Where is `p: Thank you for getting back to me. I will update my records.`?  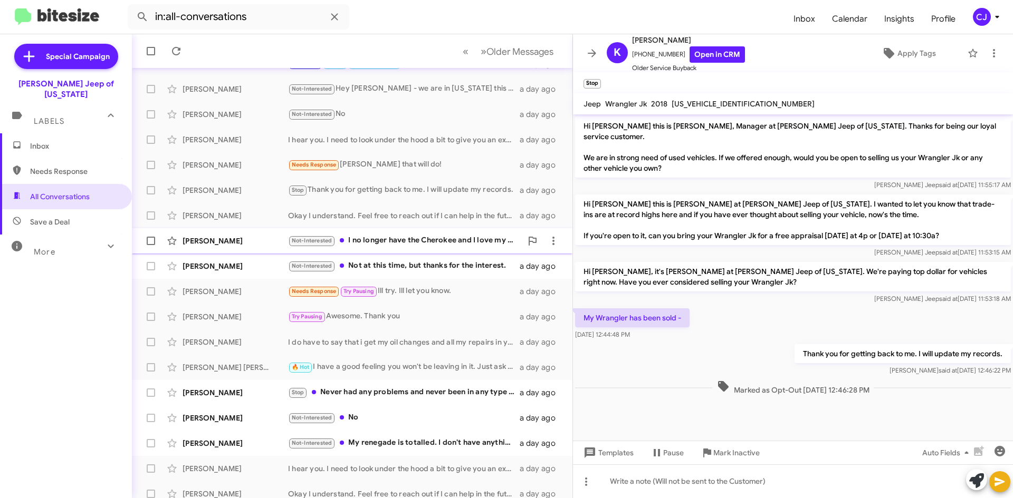
p: Thank you for getting back to me. I will update my records. is located at coordinates (902, 354).